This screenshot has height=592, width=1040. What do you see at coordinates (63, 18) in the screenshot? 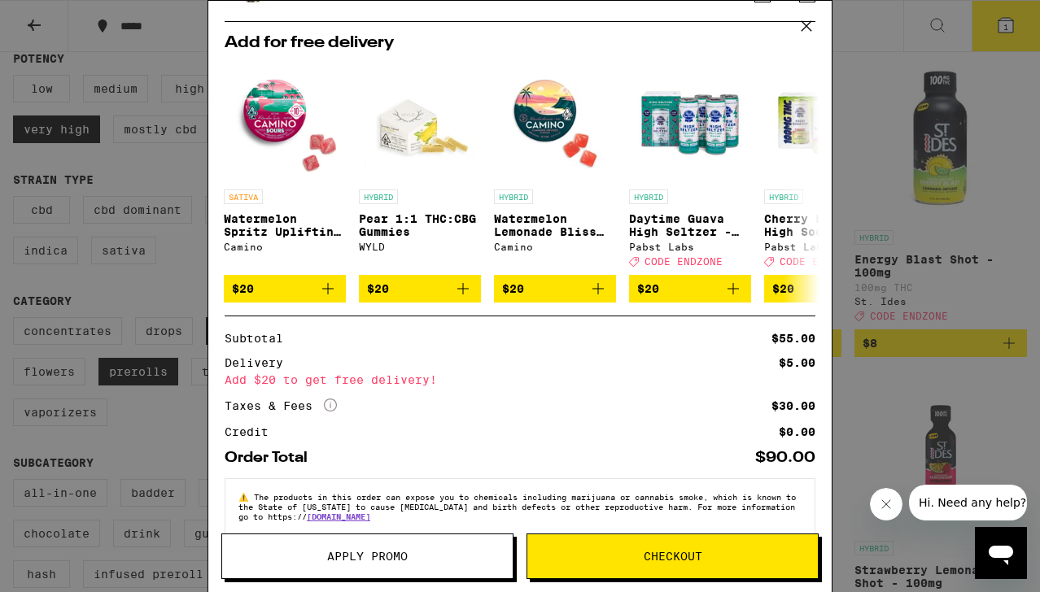
I see `span: Hi. Need any help?` at bounding box center [63, 18].